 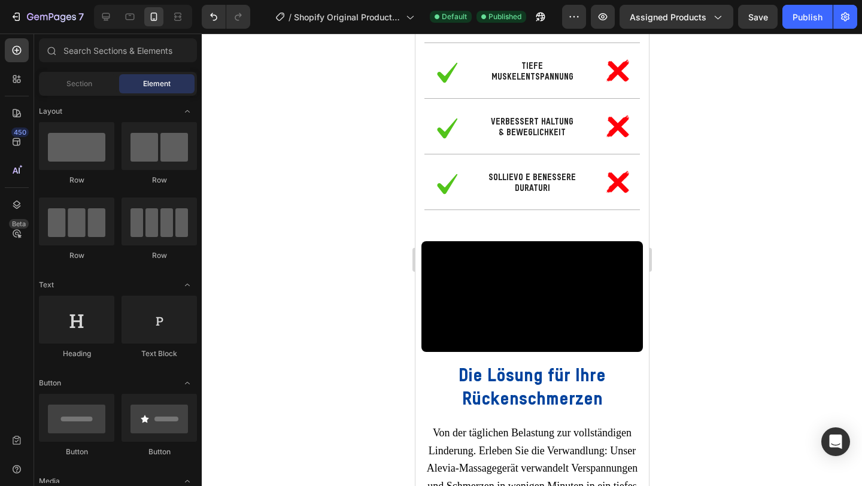 What do you see at coordinates (79, 84) in the screenshot?
I see `span: Section` at bounding box center [79, 84].